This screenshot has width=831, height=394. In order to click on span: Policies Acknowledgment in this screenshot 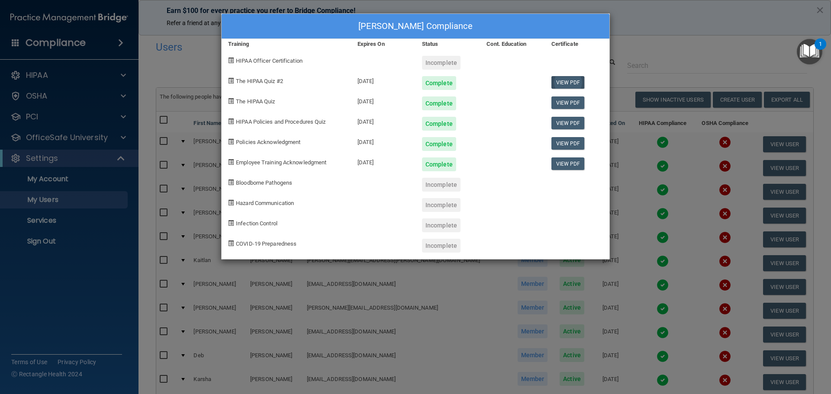, I will do `click(268, 142)`.